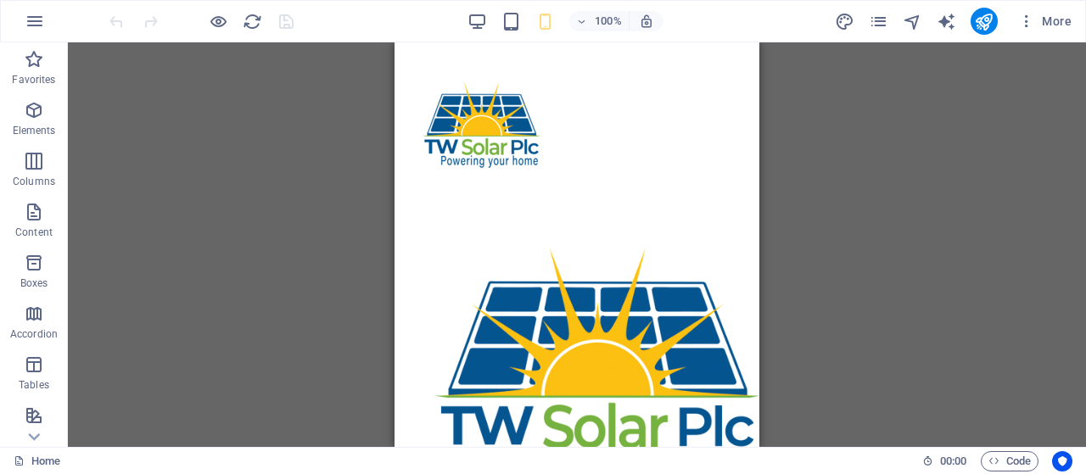 The height and width of the screenshot is (474, 1086). What do you see at coordinates (912, 21) in the screenshot?
I see `i: Navigator` at bounding box center [912, 21].